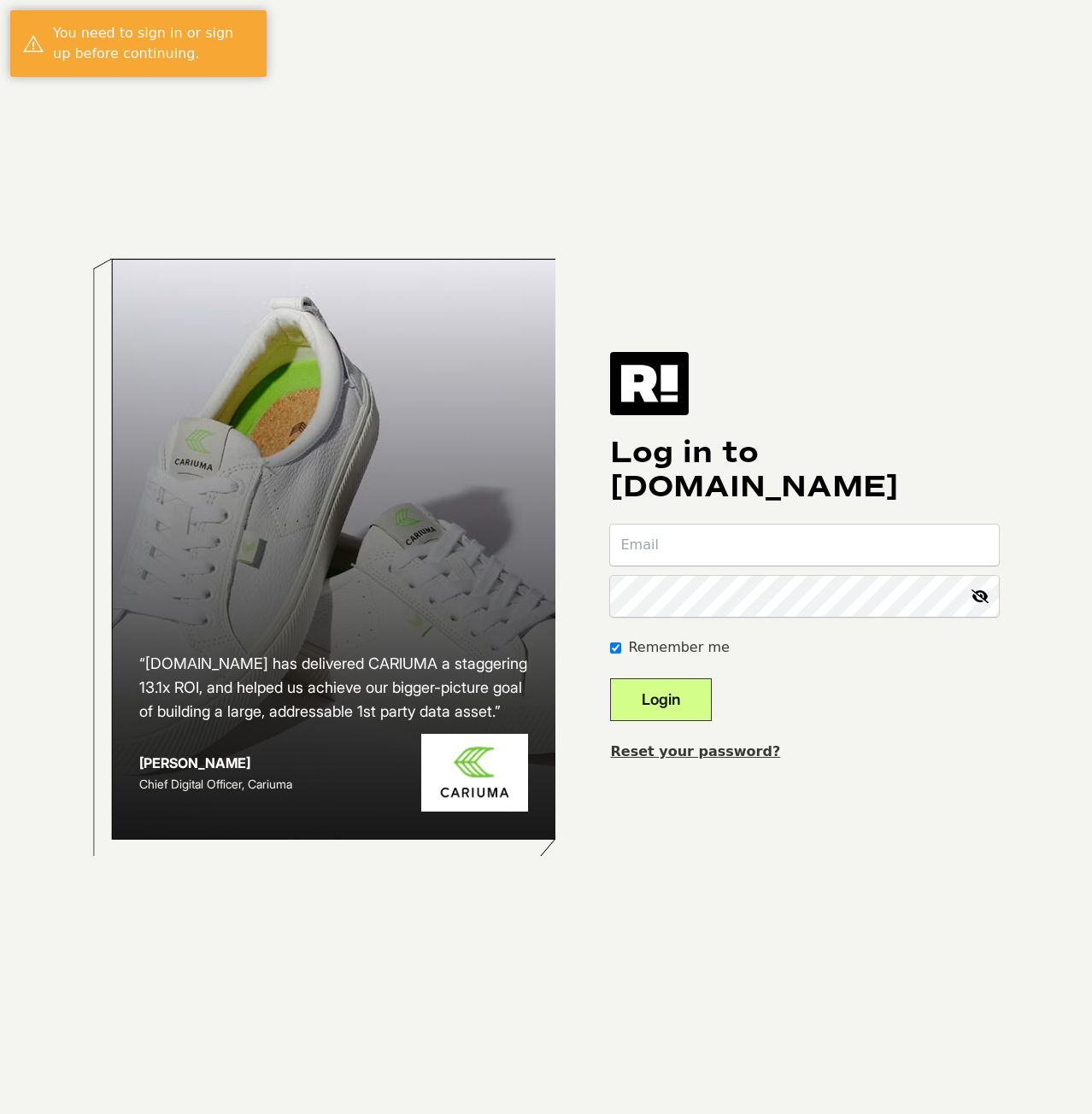 The image size is (1092, 1114). What do you see at coordinates (661, 700) in the screenshot?
I see `button: Login` at bounding box center [661, 700].